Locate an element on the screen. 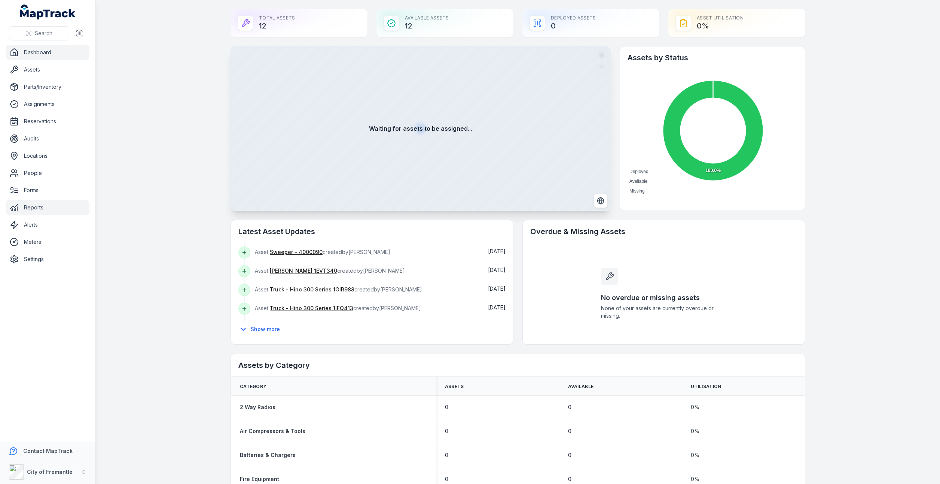 Image resolution: width=940 pixels, height=484 pixels. a: Forms is located at coordinates (48, 190).